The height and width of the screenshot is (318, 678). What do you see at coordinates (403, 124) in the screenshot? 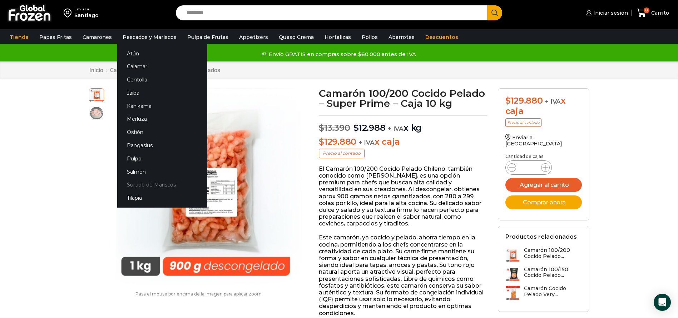
I see `p: x kg` at bounding box center [403, 124].